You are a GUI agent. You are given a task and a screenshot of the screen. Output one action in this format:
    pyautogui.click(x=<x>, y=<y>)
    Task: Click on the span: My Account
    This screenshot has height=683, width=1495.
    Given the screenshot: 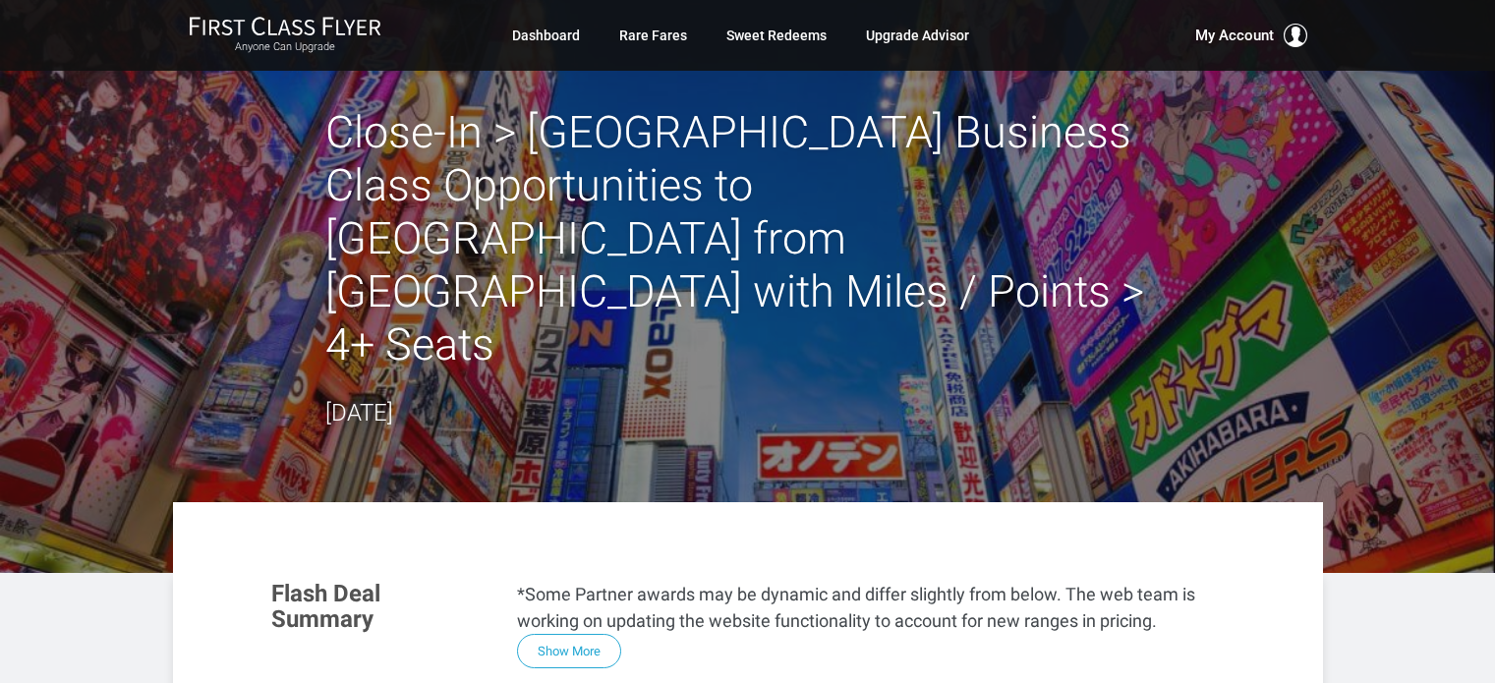 What is the action you would take?
    pyautogui.click(x=1234, y=35)
    